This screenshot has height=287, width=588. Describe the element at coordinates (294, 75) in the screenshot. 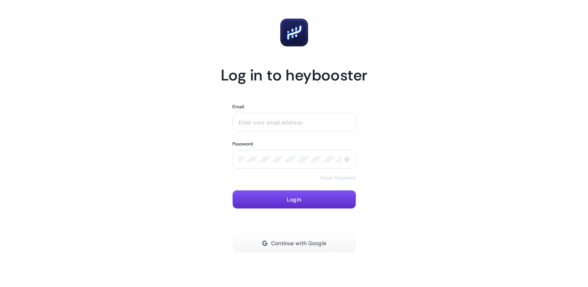

I see `h1: Log in to heybooster` at that location.